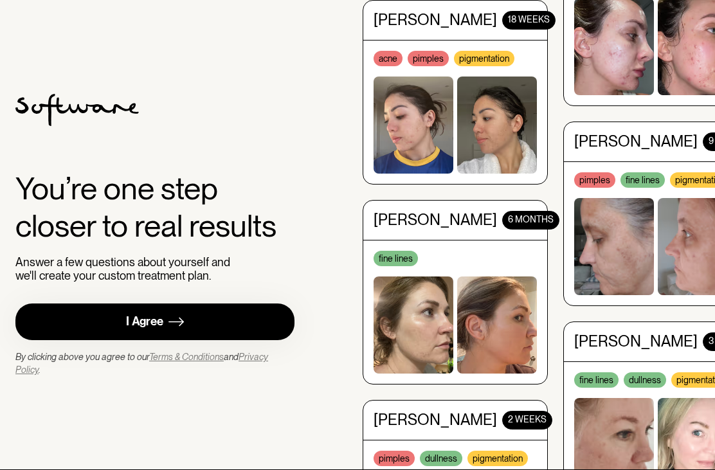 The height and width of the screenshot is (470, 715). Describe the element at coordinates (527, 390) in the screenshot. I see `div: 2 WEEKS` at that location.